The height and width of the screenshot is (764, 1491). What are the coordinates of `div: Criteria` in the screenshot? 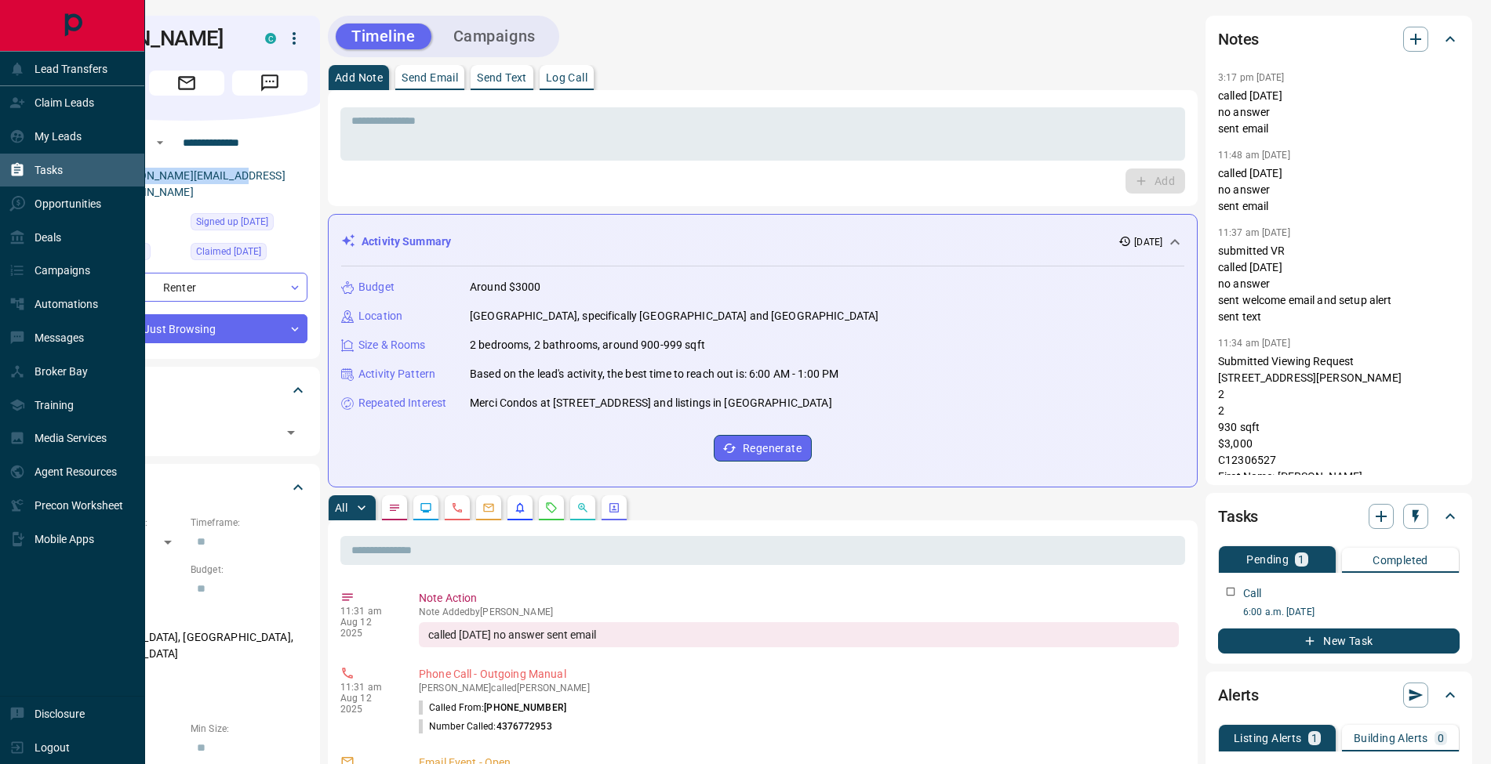 It's located at (187, 488).